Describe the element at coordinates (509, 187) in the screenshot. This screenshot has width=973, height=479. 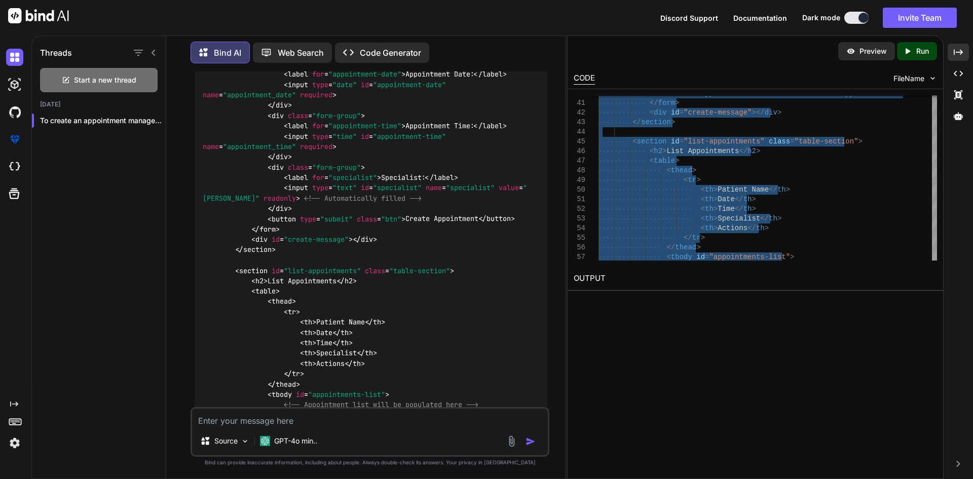
I see `span: value` at that location.